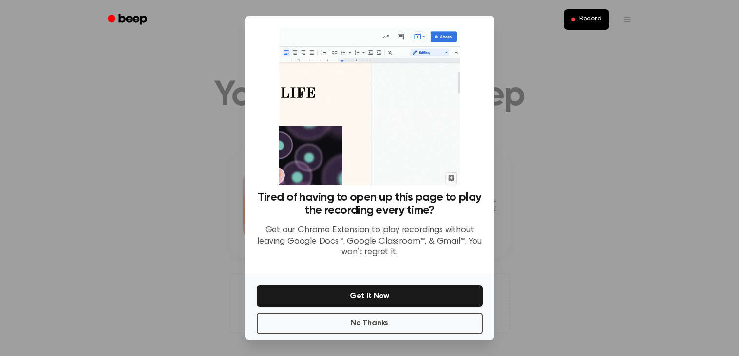  Describe the element at coordinates (370, 324) in the screenshot. I see `button: No Thanks` at that location.